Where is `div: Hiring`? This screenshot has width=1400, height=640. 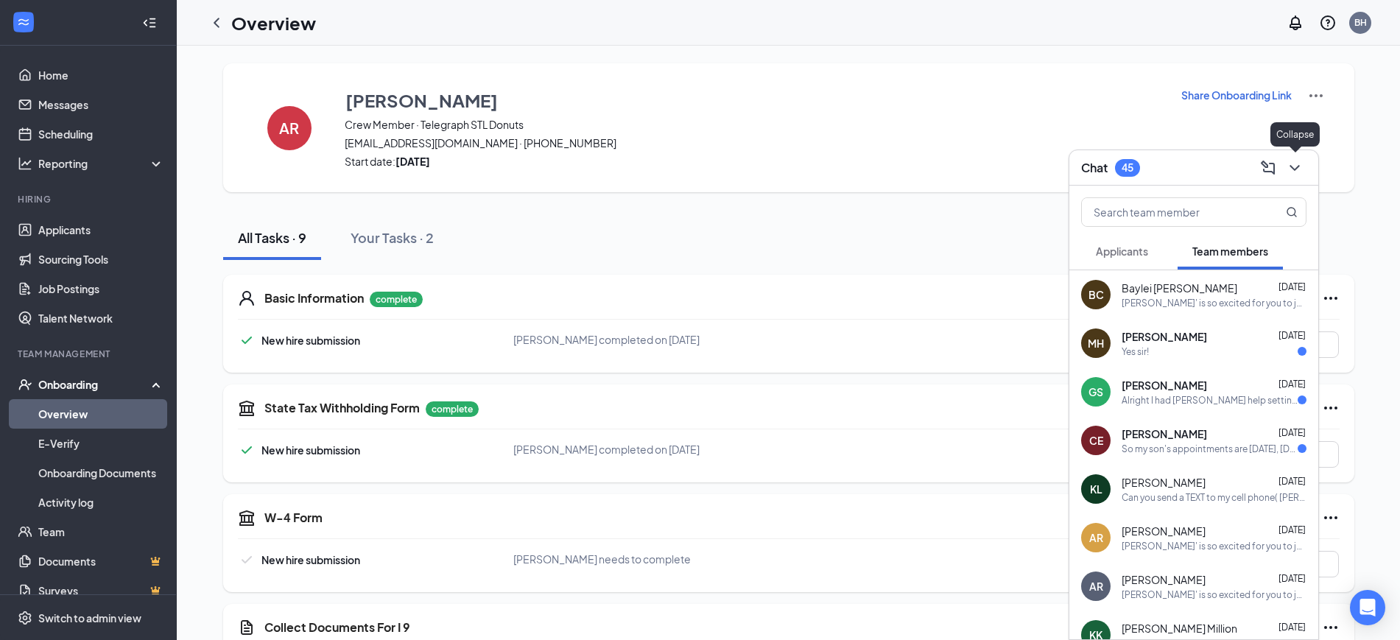
div: Hiring is located at coordinates (89, 199).